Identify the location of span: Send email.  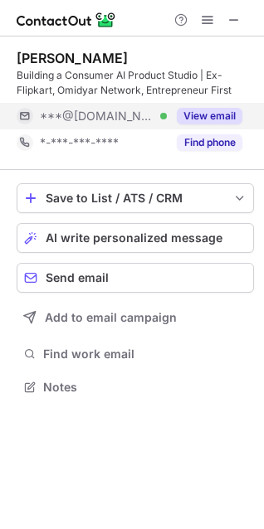
(77, 278).